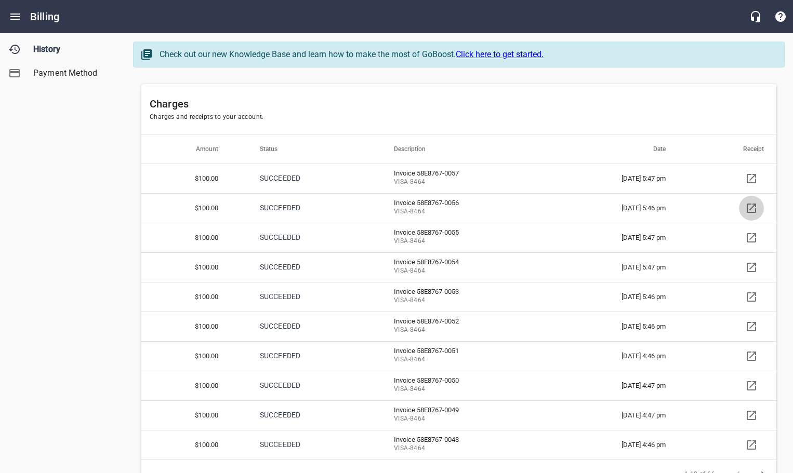  What do you see at coordinates (207, 117) in the screenshot?
I see `span: Charges and receipts to your account.` at bounding box center [207, 117].